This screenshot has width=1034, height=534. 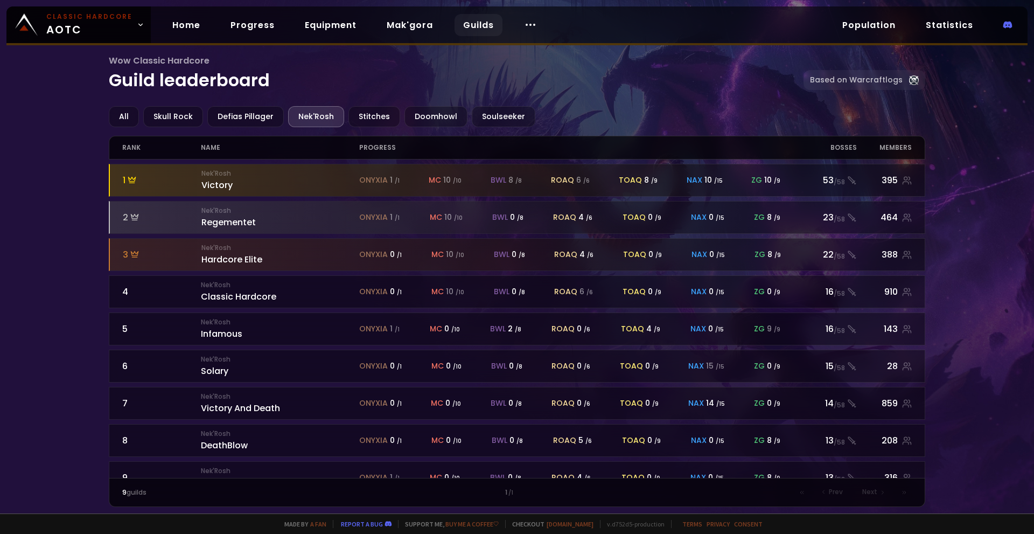 What do you see at coordinates (246, 116) in the screenshot?
I see `div: Defias Pillager` at bounding box center [246, 116].